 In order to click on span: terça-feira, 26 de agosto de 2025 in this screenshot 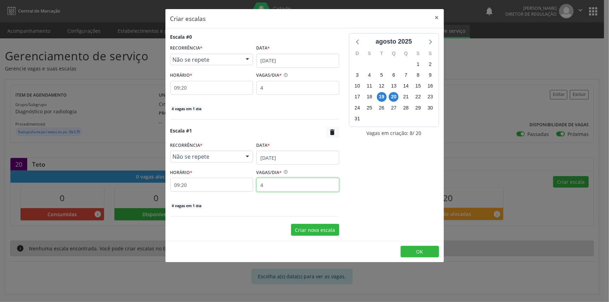, I will do `click(382, 108)`.